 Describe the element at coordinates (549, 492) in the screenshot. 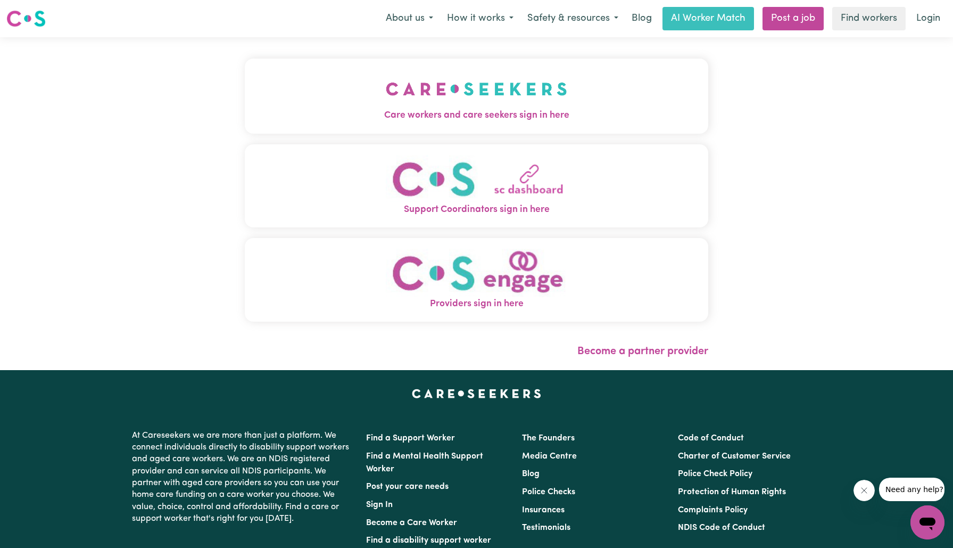

I see `a: Police Checks` at that location.